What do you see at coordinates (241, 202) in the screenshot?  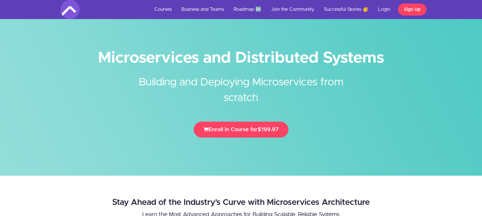 I see `h2: Stay Ahead of the Industry's Curve with Microservices Architecture` at bounding box center [241, 202].